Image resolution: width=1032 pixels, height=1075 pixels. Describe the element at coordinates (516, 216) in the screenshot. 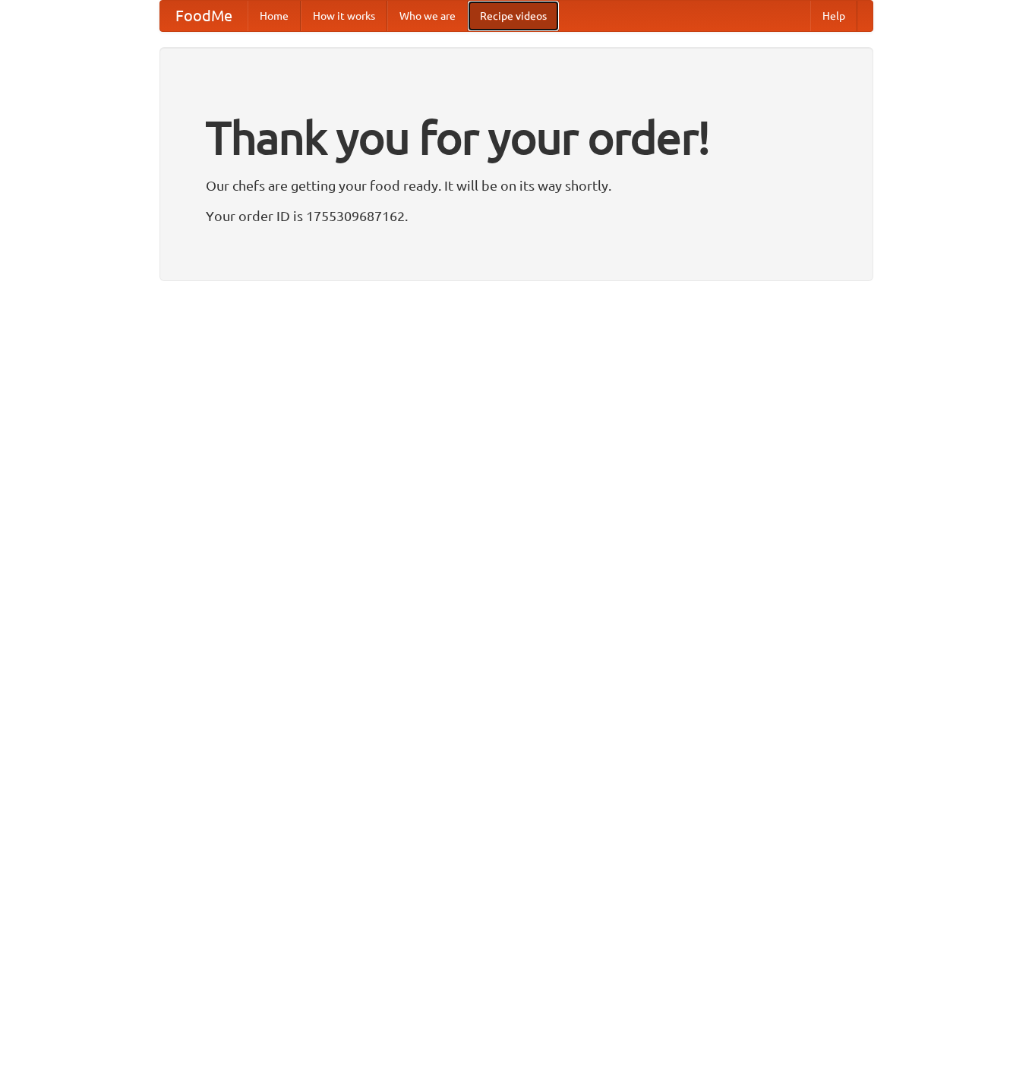

I see `p: Your order ID is 1755309687162.` at that location.